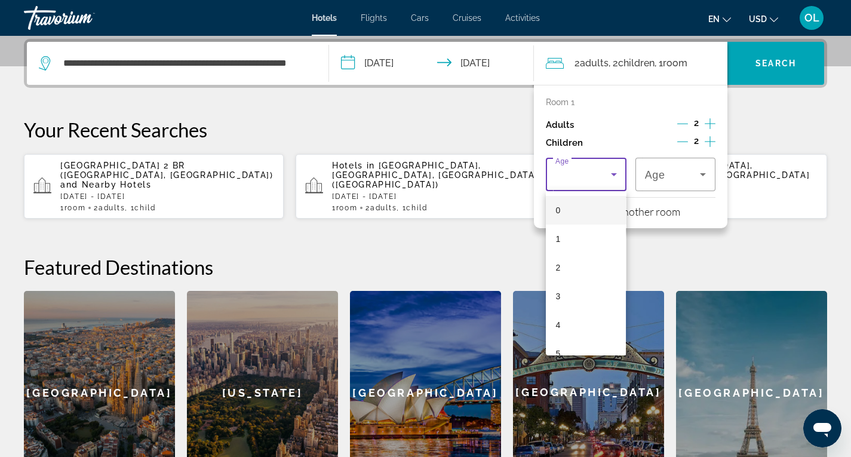 Image resolution: width=851 pixels, height=457 pixels. I want to click on span: 2, so click(558, 268).